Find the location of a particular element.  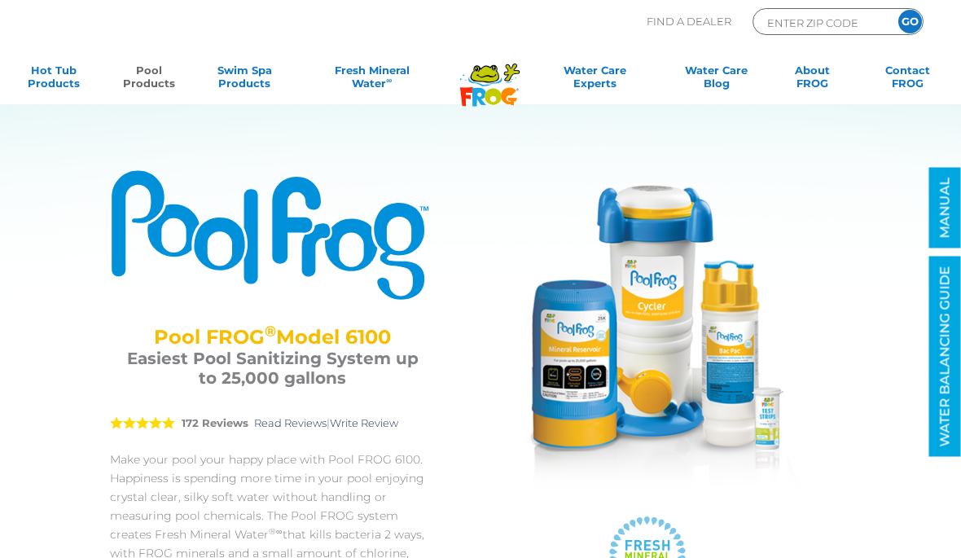

span: 5 is located at coordinates (143, 423).